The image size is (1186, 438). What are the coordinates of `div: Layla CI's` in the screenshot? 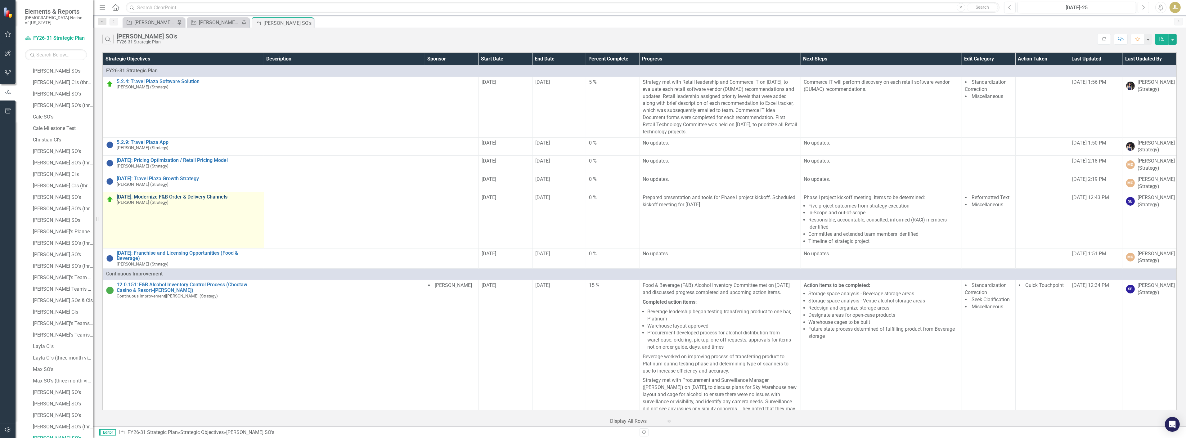 It's located at (63, 347).